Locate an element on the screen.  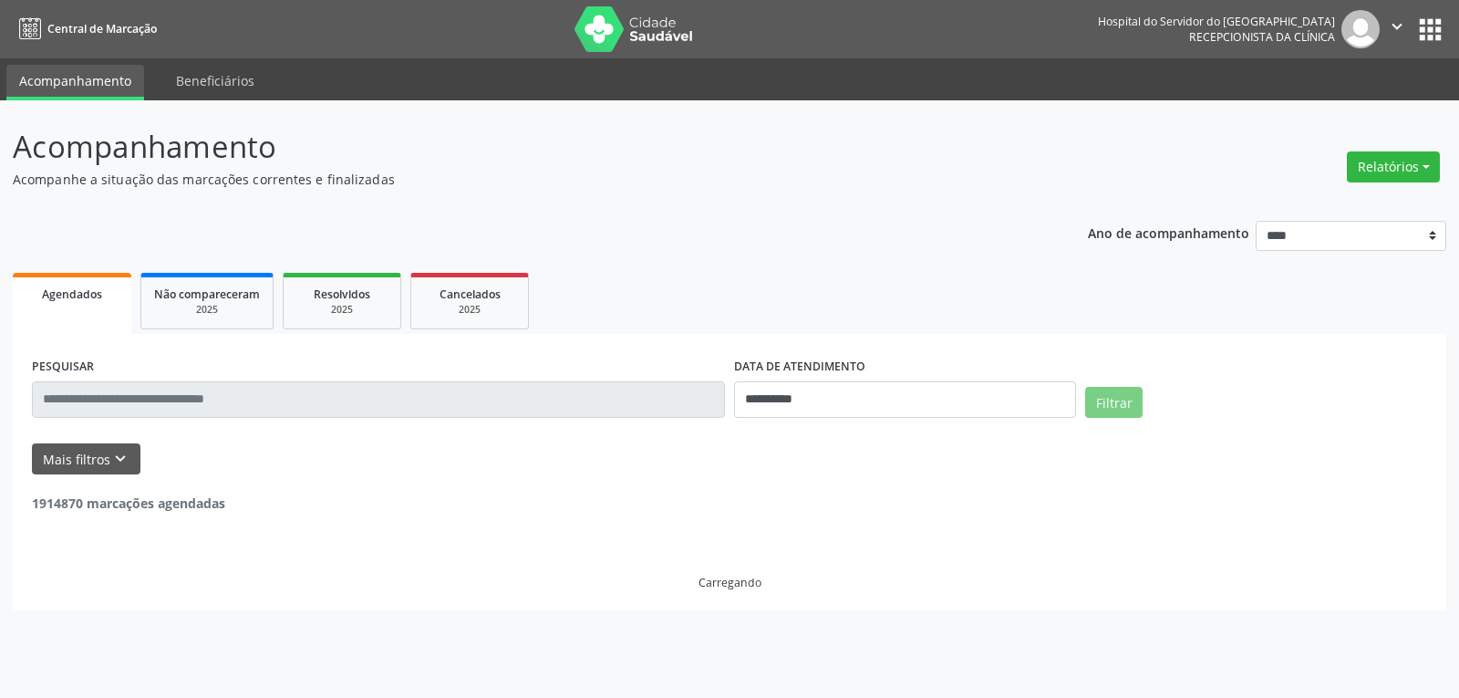
button: Filtrar is located at coordinates (1114, 402).